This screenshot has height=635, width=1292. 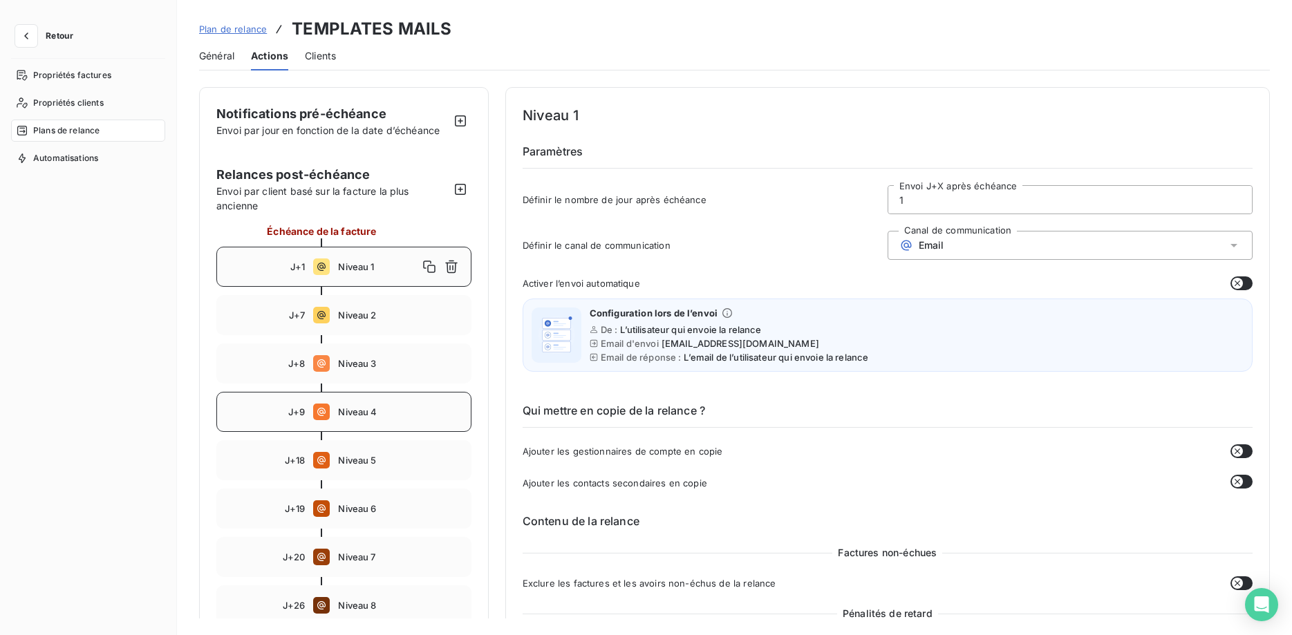 What do you see at coordinates (332, 198) in the screenshot?
I see `span: Envoi par client basé sur la facture la plus ancienne` at bounding box center [332, 198].